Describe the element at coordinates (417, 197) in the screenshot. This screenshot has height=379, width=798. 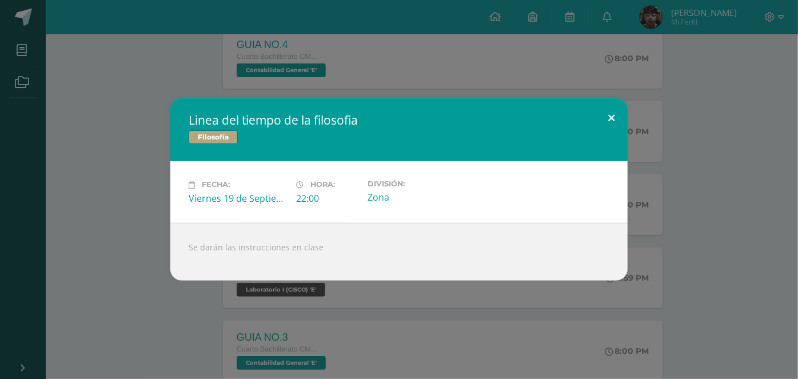
I see `div: Zona` at that location.